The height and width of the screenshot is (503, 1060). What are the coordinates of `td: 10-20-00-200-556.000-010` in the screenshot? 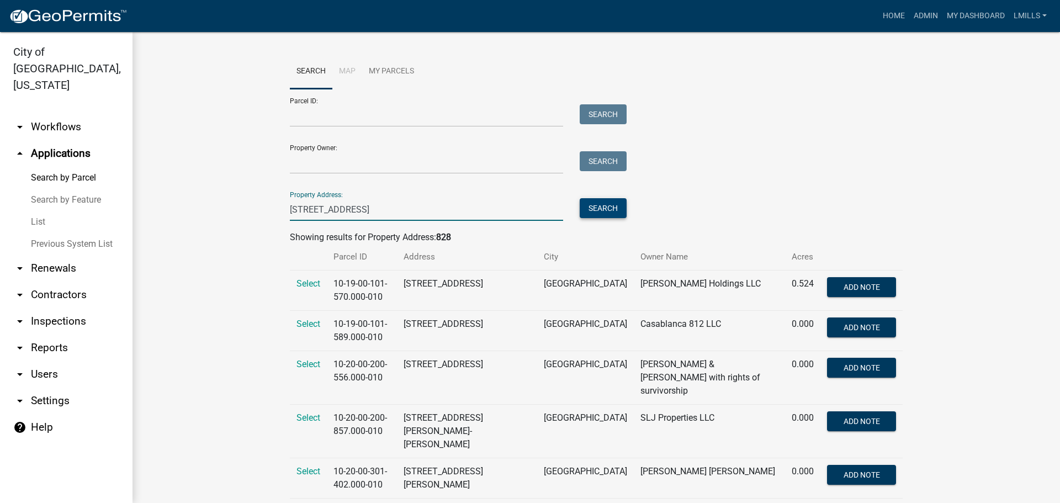 It's located at (362, 378).